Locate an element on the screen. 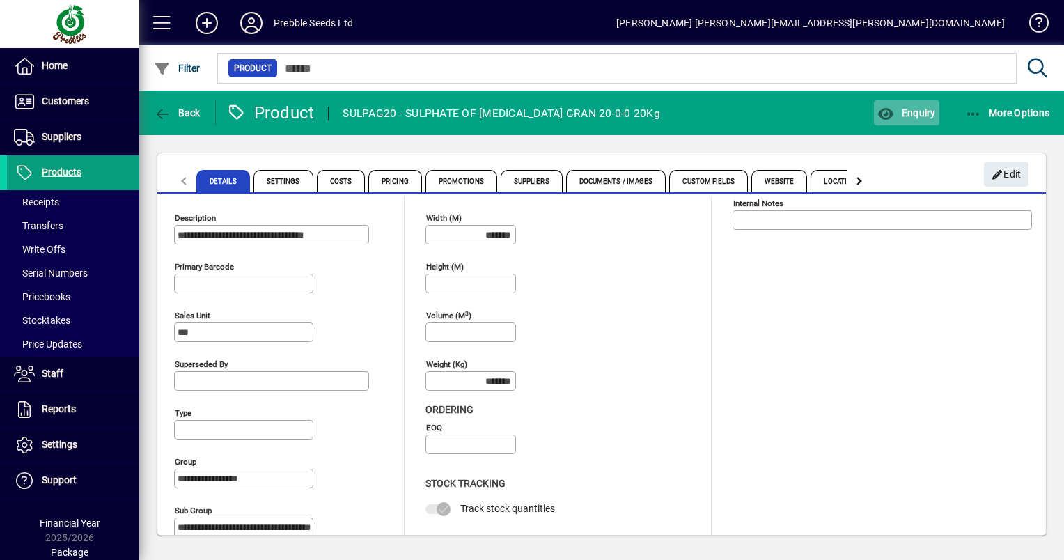 The height and width of the screenshot is (560, 1064). button: Enquiry is located at coordinates (906, 113).